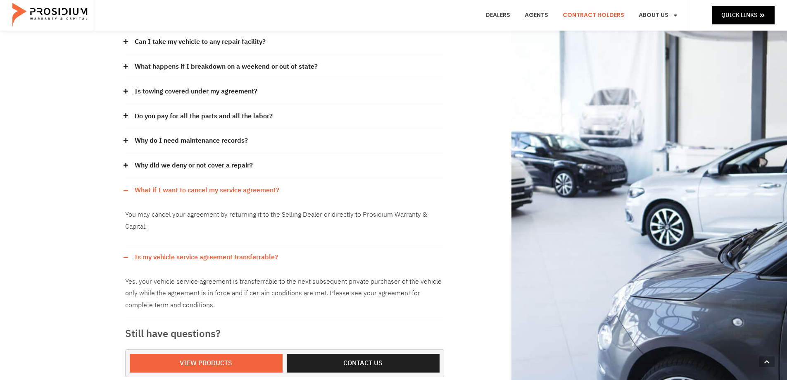  I want to click on span: View Products, so click(206, 363).